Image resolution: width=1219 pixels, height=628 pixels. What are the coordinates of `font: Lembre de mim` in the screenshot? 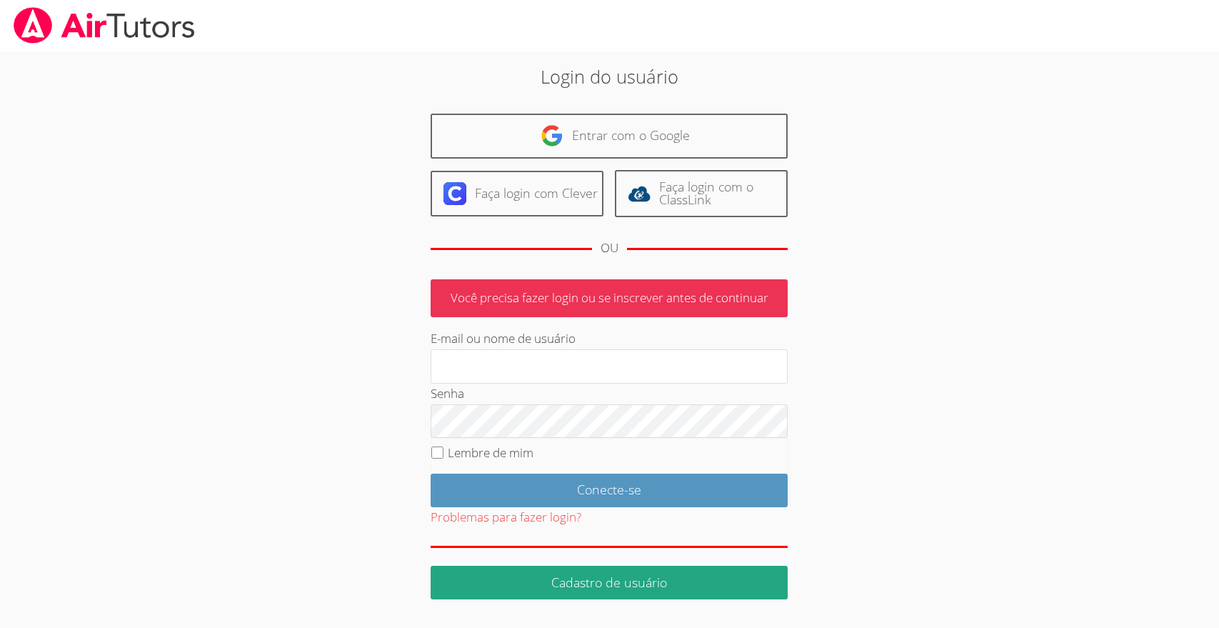 It's located at (491, 452).